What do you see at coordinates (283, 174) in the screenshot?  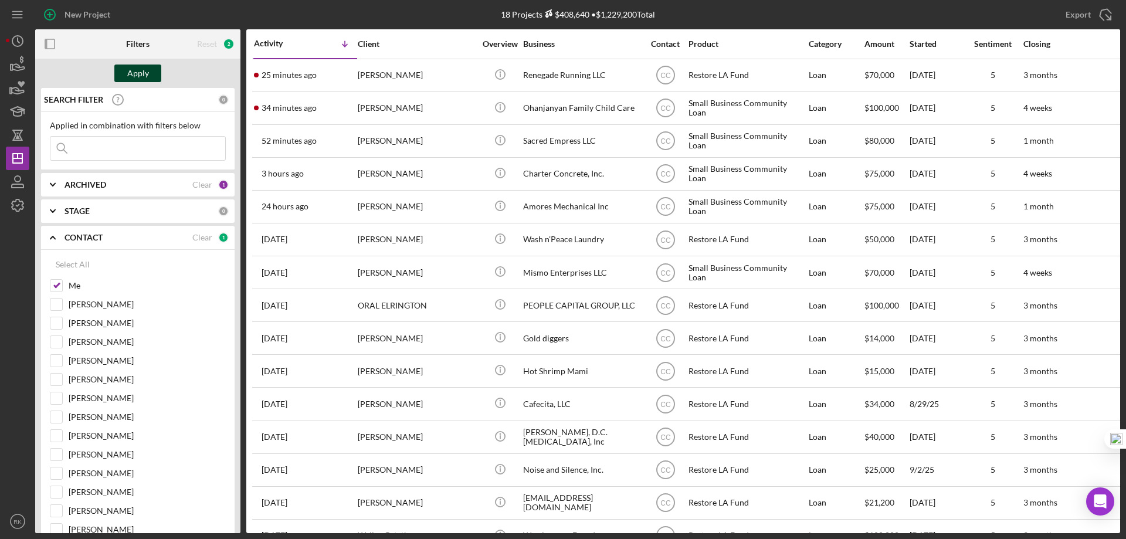 I see `time: 2025-09-11 17:34` at bounding box center [283, 174].